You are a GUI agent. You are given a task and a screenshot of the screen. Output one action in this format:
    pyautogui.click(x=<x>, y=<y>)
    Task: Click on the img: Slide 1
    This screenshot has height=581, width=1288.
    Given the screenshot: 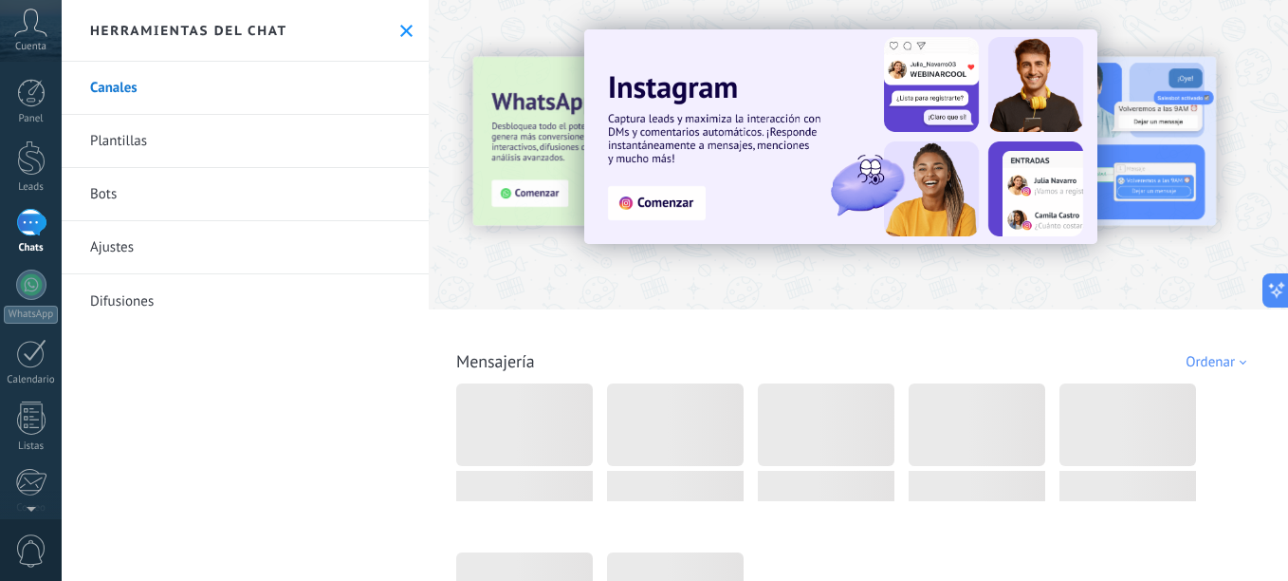 What is the action you would take?
    pyautogui.click(x=840, y=137)
    